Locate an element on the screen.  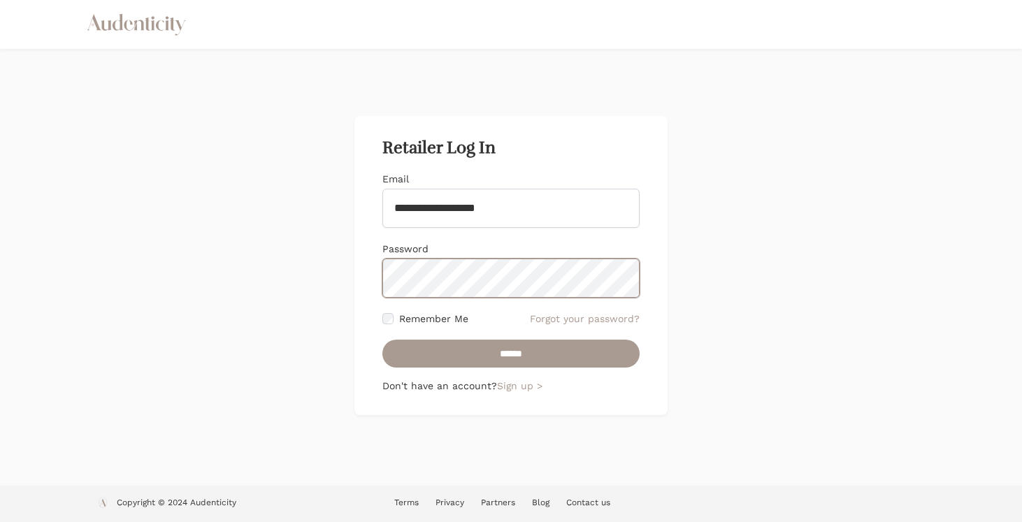
a: Forgot your password? is located at coordinates (584, 319).